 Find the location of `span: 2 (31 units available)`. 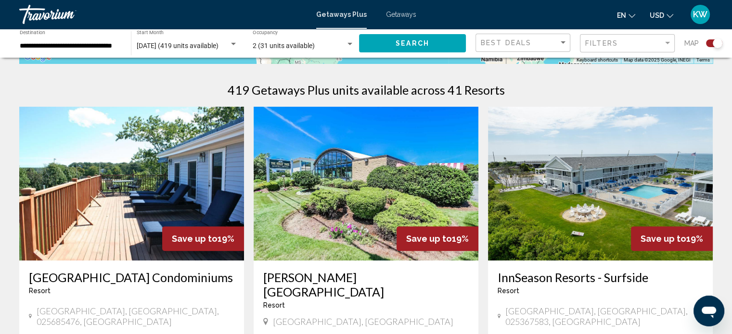

span: 2 (31 units available) is located at coordinates (283, 46).